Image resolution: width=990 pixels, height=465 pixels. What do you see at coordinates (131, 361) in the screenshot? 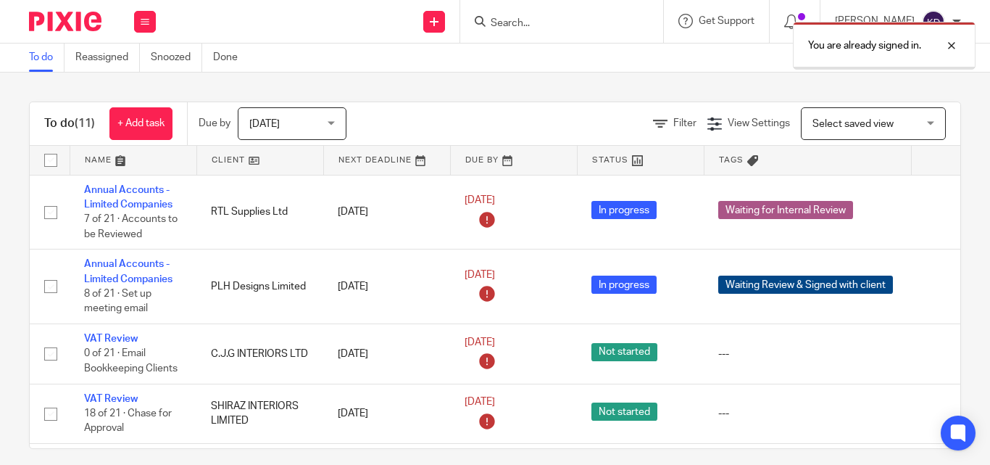
I see `span: 0 of 21 · Email Bookkeeping Clients` at bounding box center [131, 361].